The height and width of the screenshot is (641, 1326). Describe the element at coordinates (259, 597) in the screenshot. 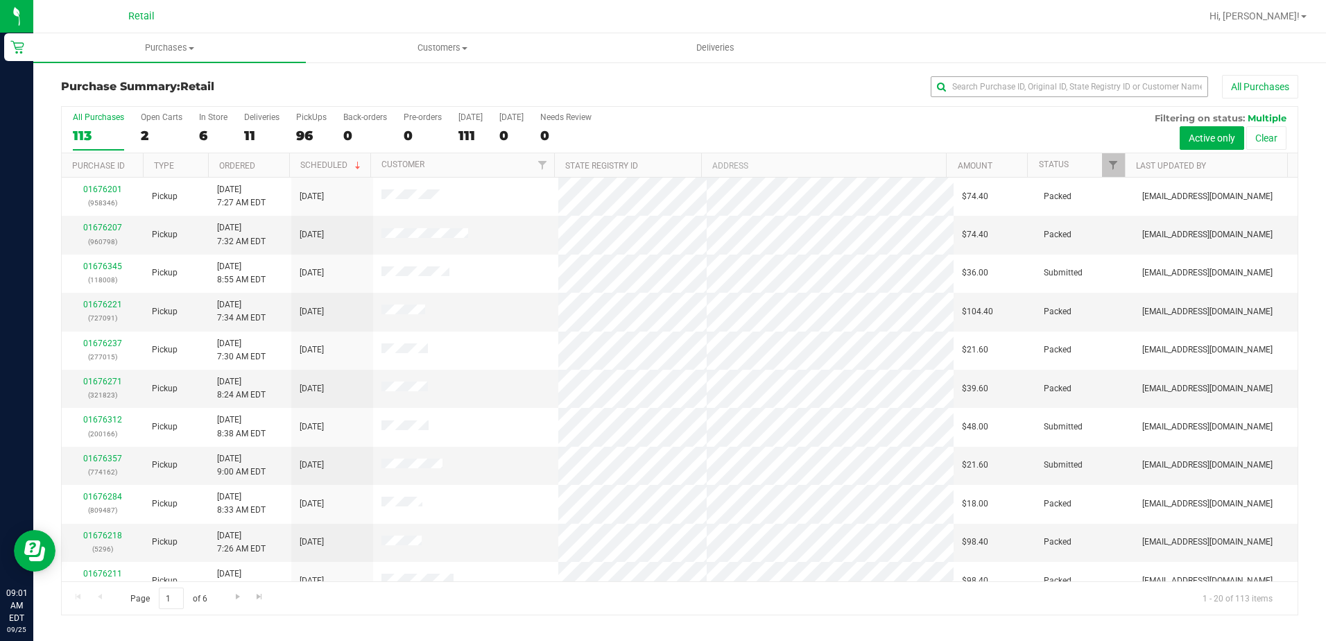

I see `a: Go to the last page` at that location.